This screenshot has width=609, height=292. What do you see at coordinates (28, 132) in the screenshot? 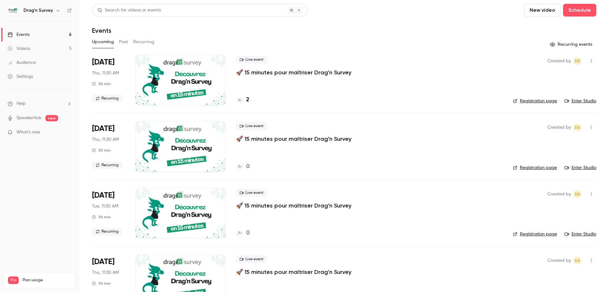
I see `span: What's new` at bounding box center [28, 132].